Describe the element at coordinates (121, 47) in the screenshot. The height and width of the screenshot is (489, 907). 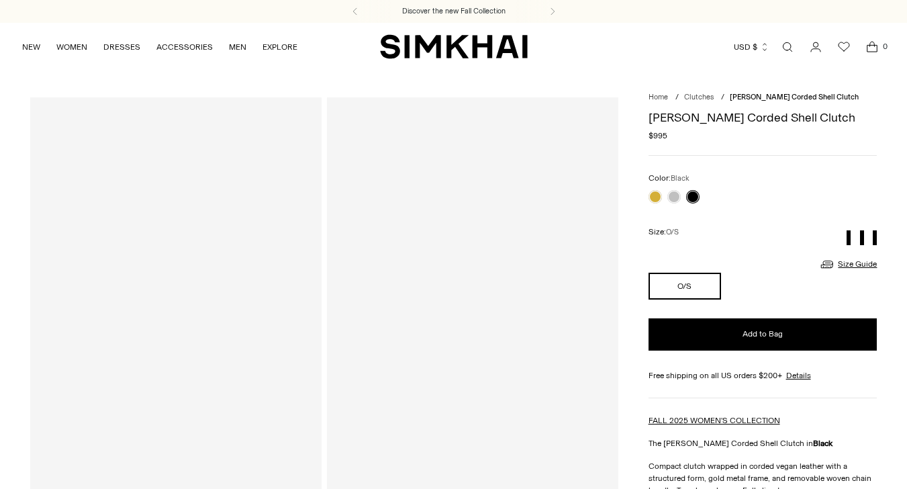
I see `a: DRESSES` at that location.